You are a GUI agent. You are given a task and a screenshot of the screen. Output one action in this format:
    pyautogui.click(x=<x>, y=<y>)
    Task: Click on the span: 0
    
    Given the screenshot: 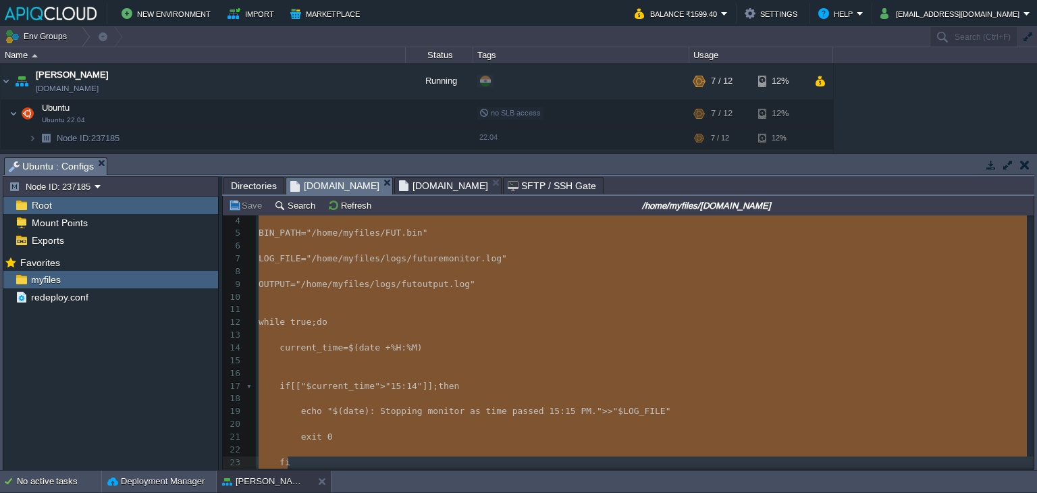 What is the action you would take?
    pyautogui.click(x=330, y=436)
    